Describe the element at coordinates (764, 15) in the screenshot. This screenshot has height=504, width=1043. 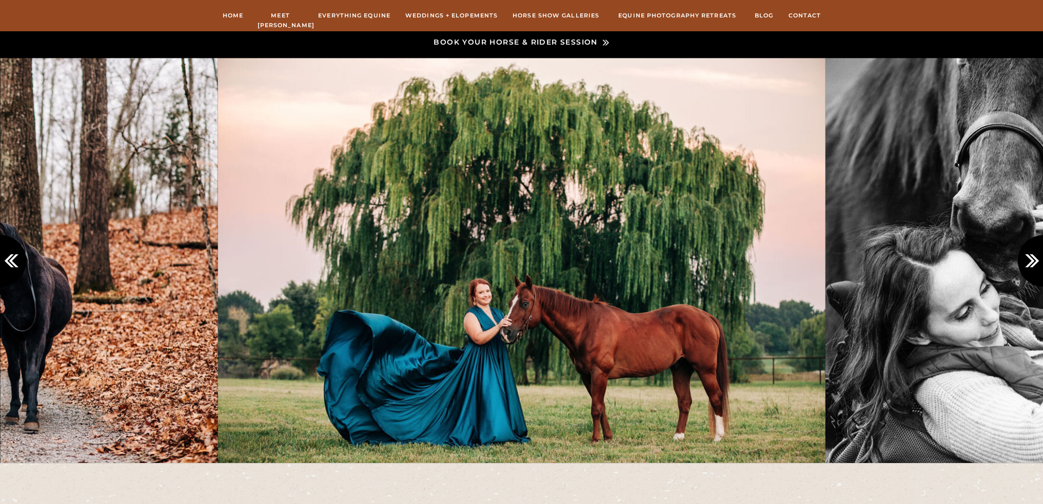
I see `nav: Blog` at that location.